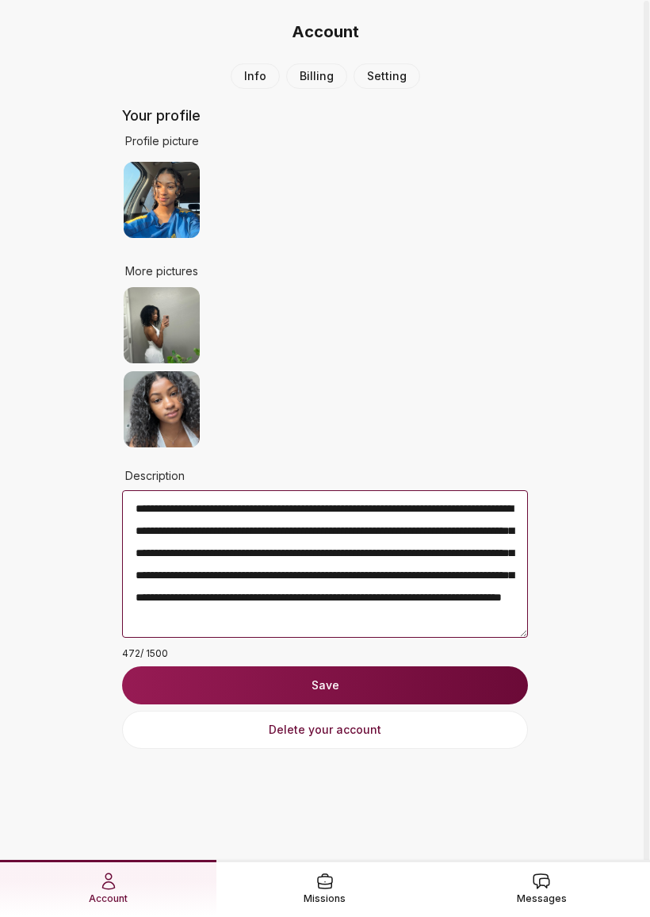  I want to click on span: Account, so click(108, 899).